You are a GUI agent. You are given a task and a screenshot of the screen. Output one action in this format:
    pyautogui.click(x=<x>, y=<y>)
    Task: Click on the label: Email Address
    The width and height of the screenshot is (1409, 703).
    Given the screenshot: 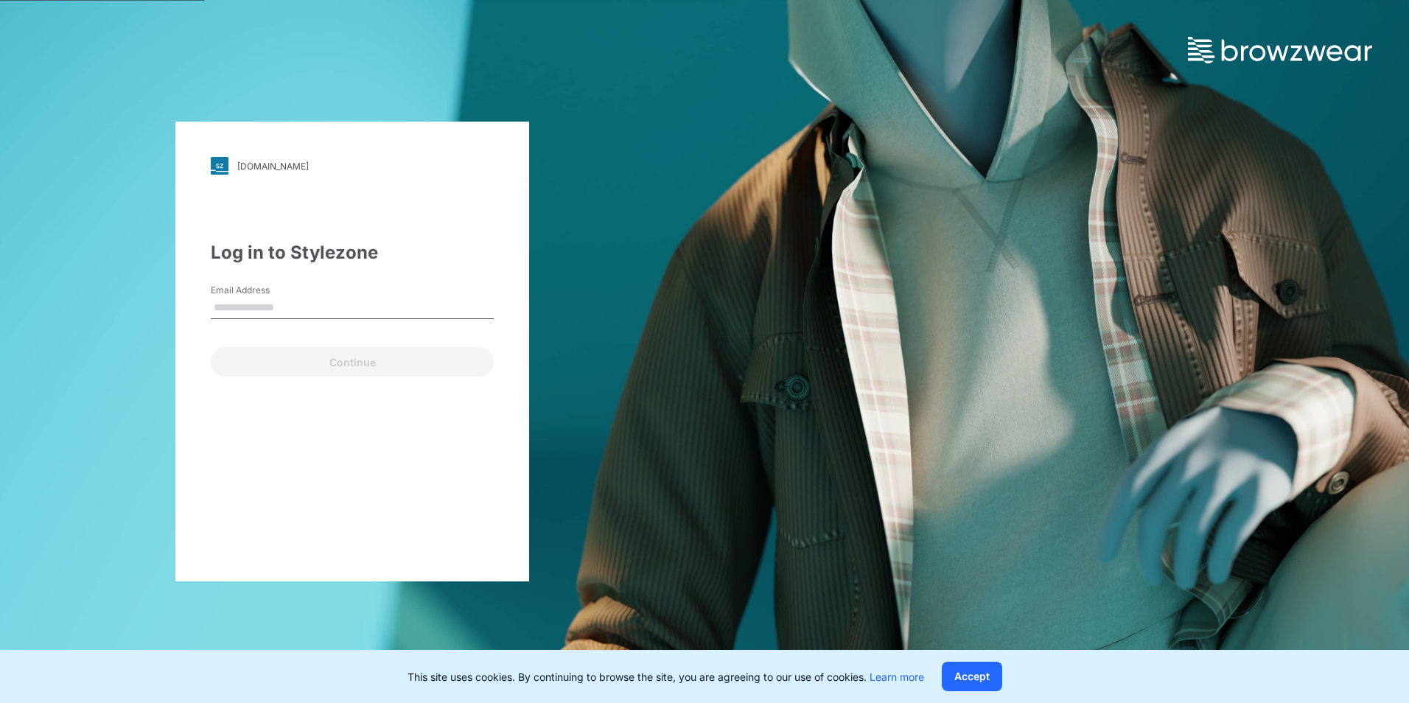 What is the action you would take?
    pyautogui.click(x=262, y=290)
    